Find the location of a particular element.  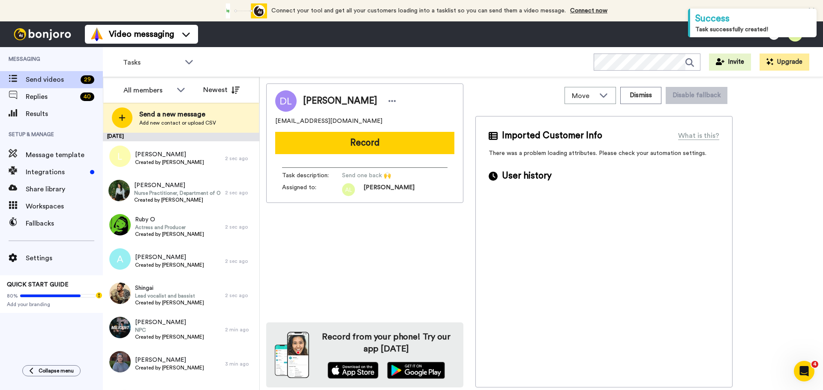

span: Integrations is located at coordinates (56, 172).